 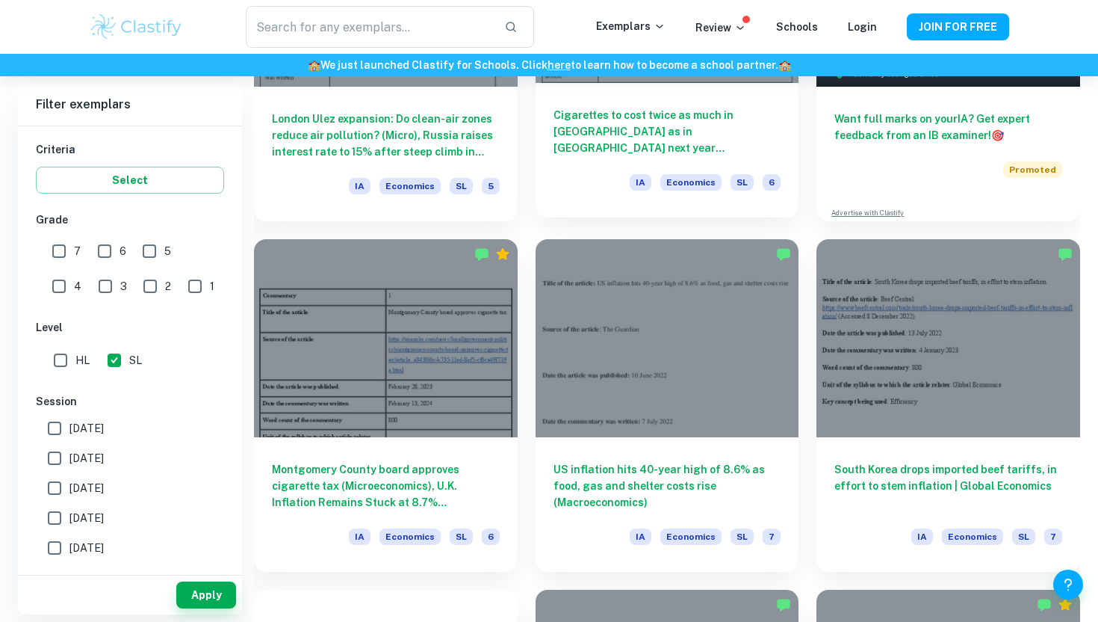 I want to click on span: 2, so click(x=168, y=286).